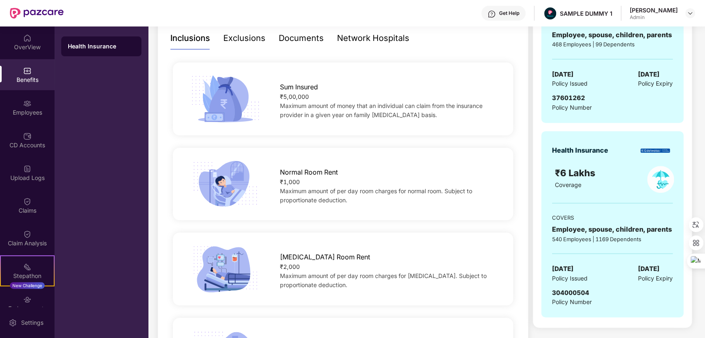 The image size is (705, 338). I want to click on div: Settings, so click(32, 323).